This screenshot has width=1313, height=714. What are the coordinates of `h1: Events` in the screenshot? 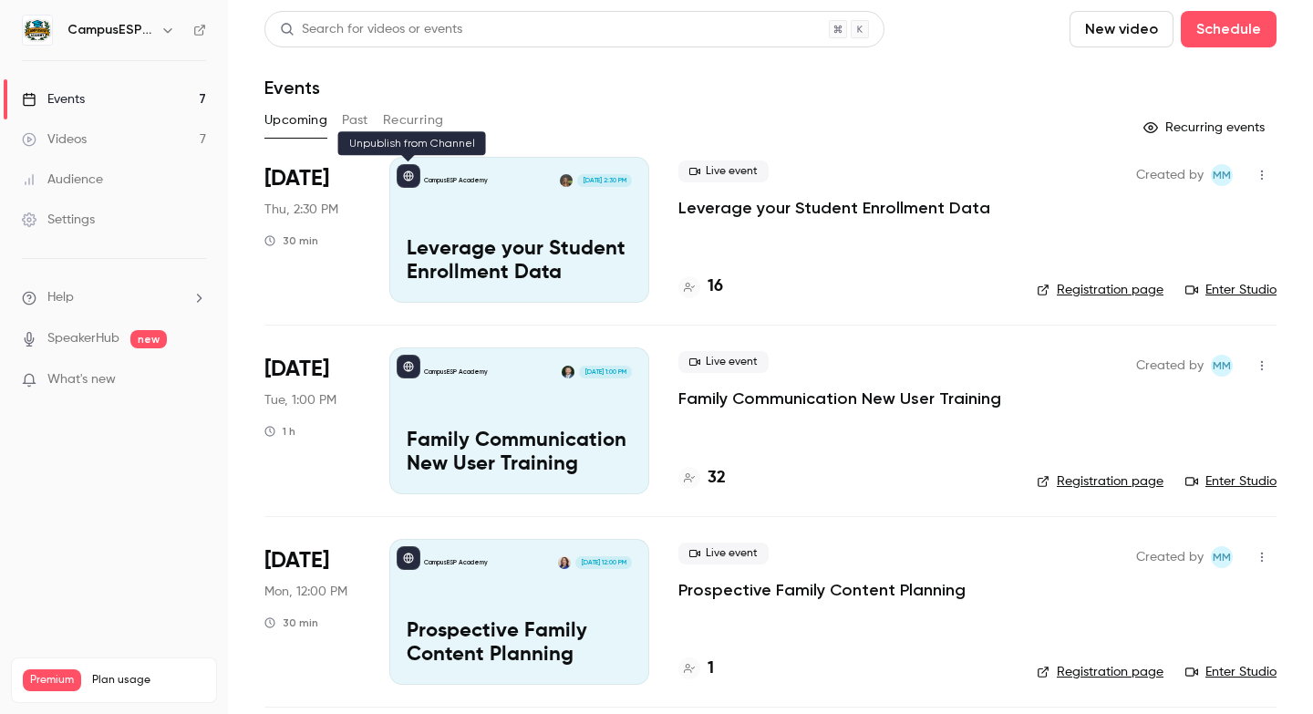 It's located at (292, 88).